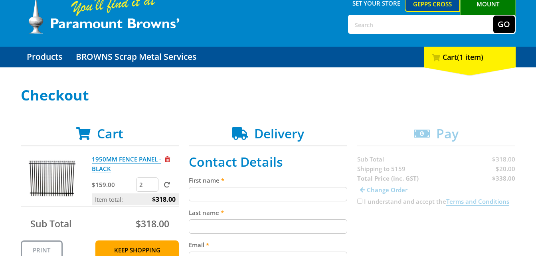 The width and height of the screenshot is (536, 256). What do you see at coordinates (136, 57) in the screenshot?
I see `a: Go to the BROWNS Scrap Metal Services page` at bounding box center [136, 57].